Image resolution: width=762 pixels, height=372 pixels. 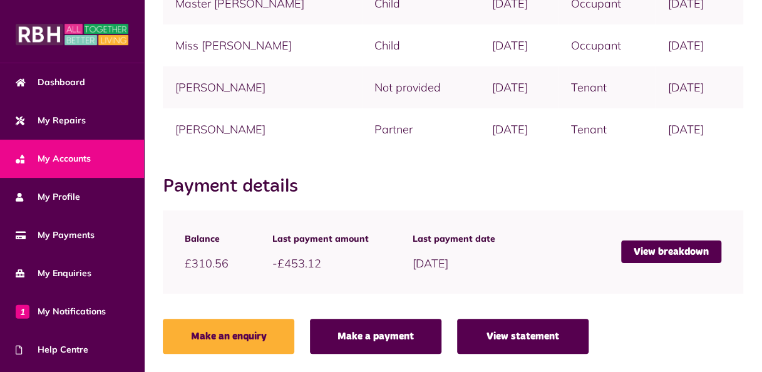 I want to click on td: Partner, so click(x=421, y=129).